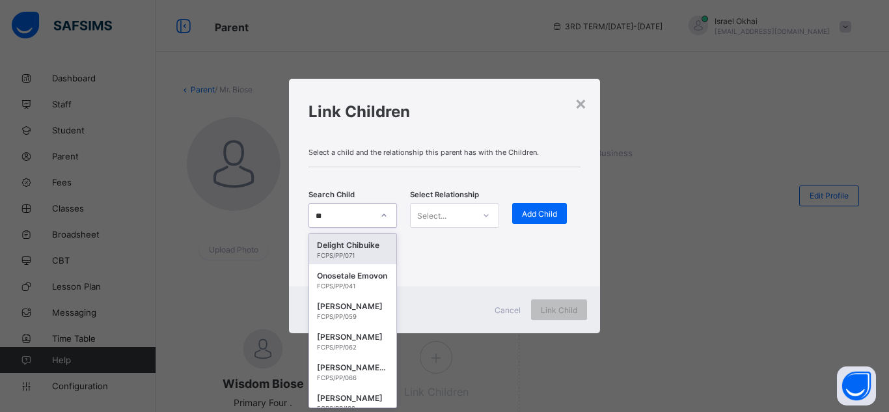 The image size is (889, 412). Describe the element at coordinates (353, 286) in the screenshot. I see `div: FCPS/PP/041` at that location.